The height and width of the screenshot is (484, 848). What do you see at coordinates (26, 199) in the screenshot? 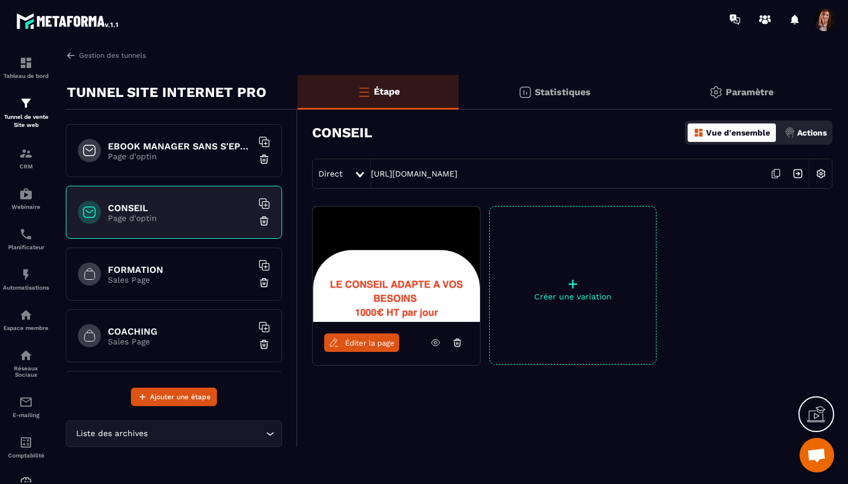
I see `a: automationsautomationsWebinaire` at bounding box center [26, 199].